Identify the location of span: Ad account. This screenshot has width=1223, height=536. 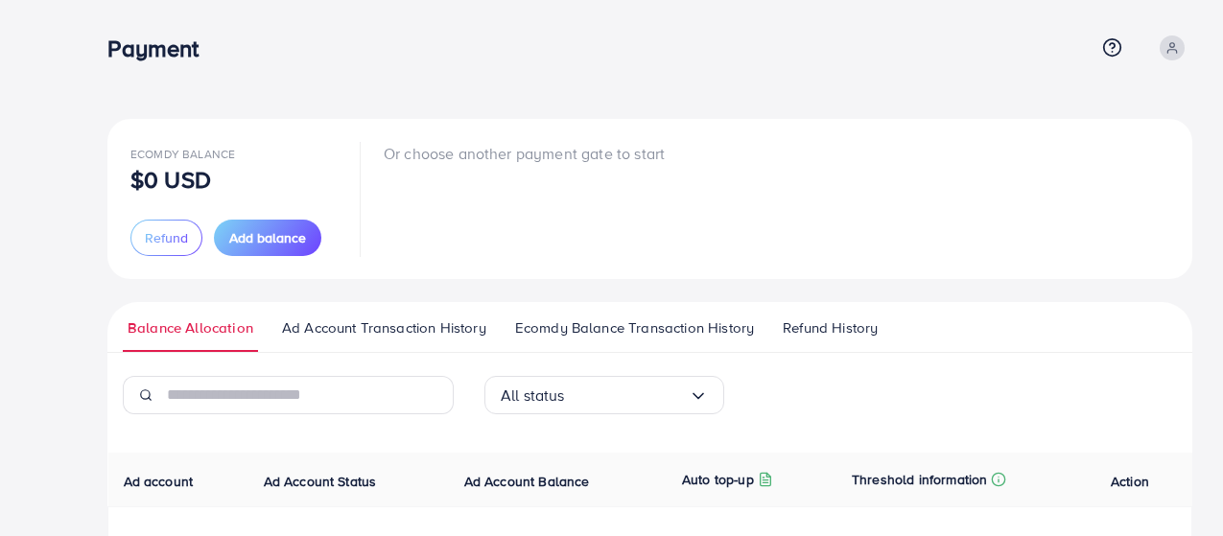
(158, 481).